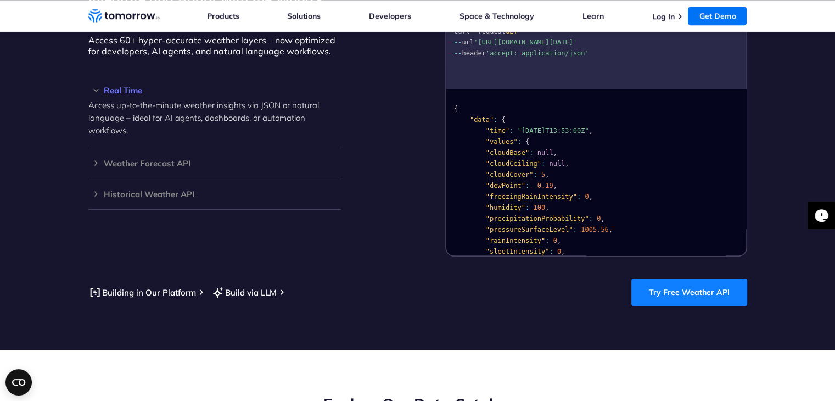 The width and height of the screenshot is (835, 401). Describe the element at coordinates (542, 175) in the screenshot. I see `span: 5` at that location.